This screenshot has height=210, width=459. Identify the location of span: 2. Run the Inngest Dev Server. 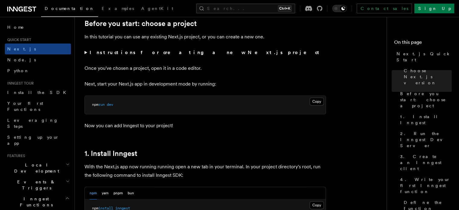
(426, 139).